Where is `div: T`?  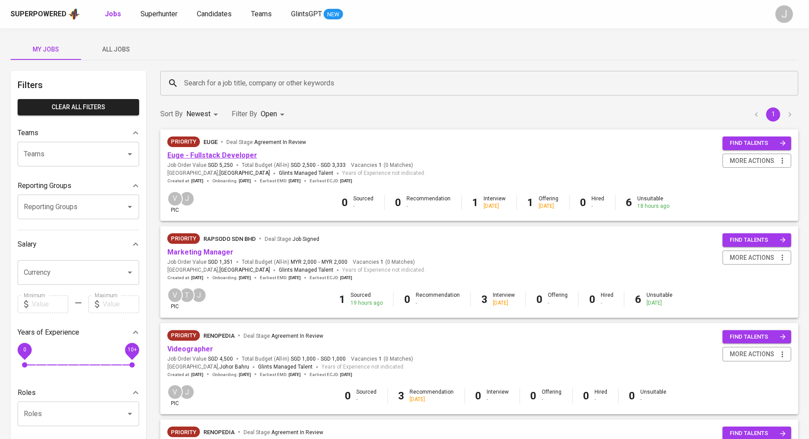 div: T is located at coordinates (187, 295).